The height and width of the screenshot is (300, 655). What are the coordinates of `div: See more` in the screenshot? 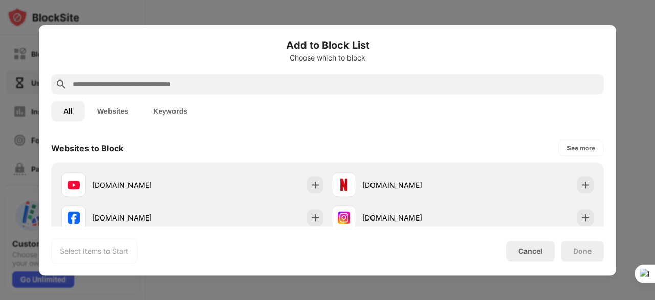 It's located at (581, 147).